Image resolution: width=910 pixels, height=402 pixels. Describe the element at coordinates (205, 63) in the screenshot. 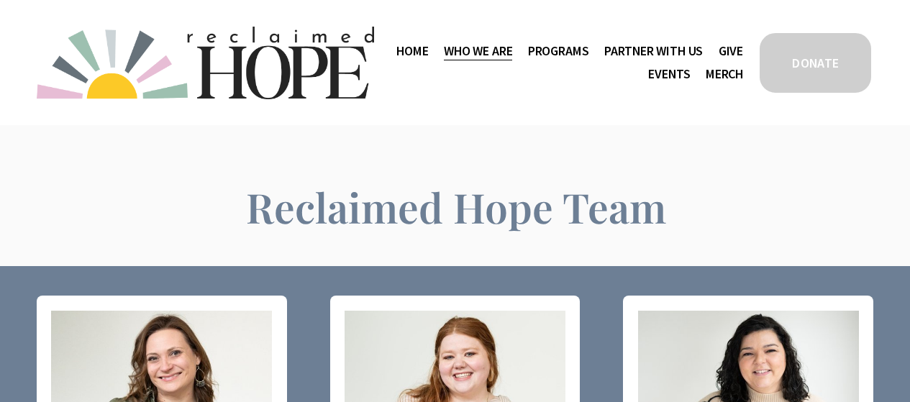

I see `img: Reclaimed Hope Initiative` at that location.